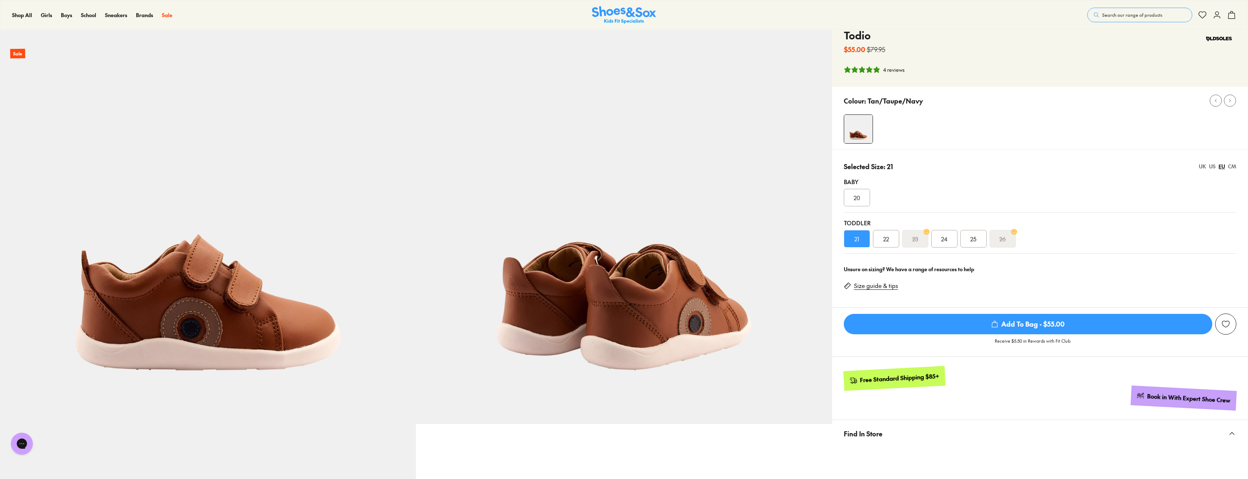 This screenshot has width=1248, height=479. I want to click on b: $55.00, so click(854, 49).